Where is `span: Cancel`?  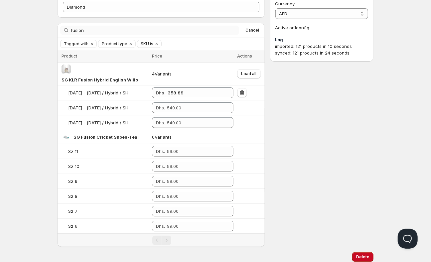 span: Cancel is located at coordinates (252, 30).